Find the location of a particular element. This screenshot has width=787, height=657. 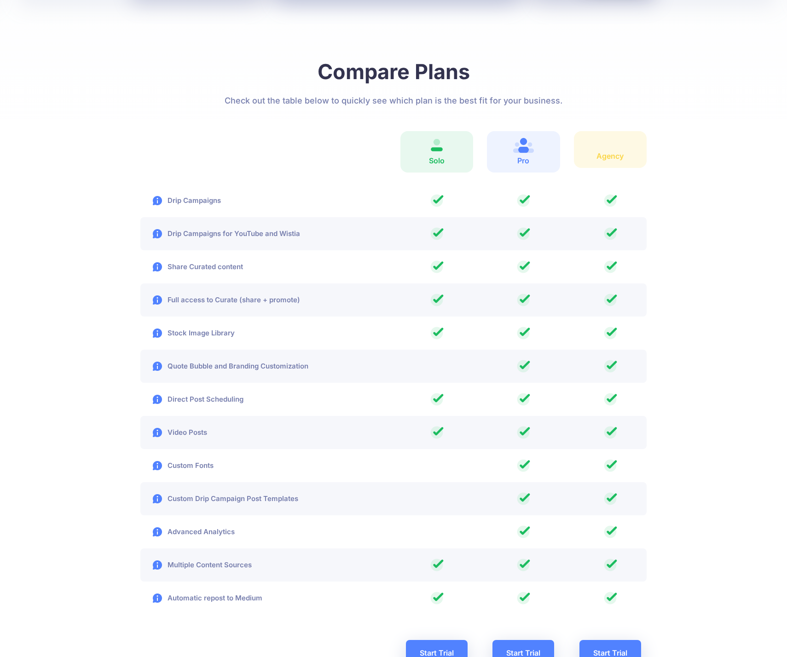

h2: Compare Plans is located at coordinates (393, 71).